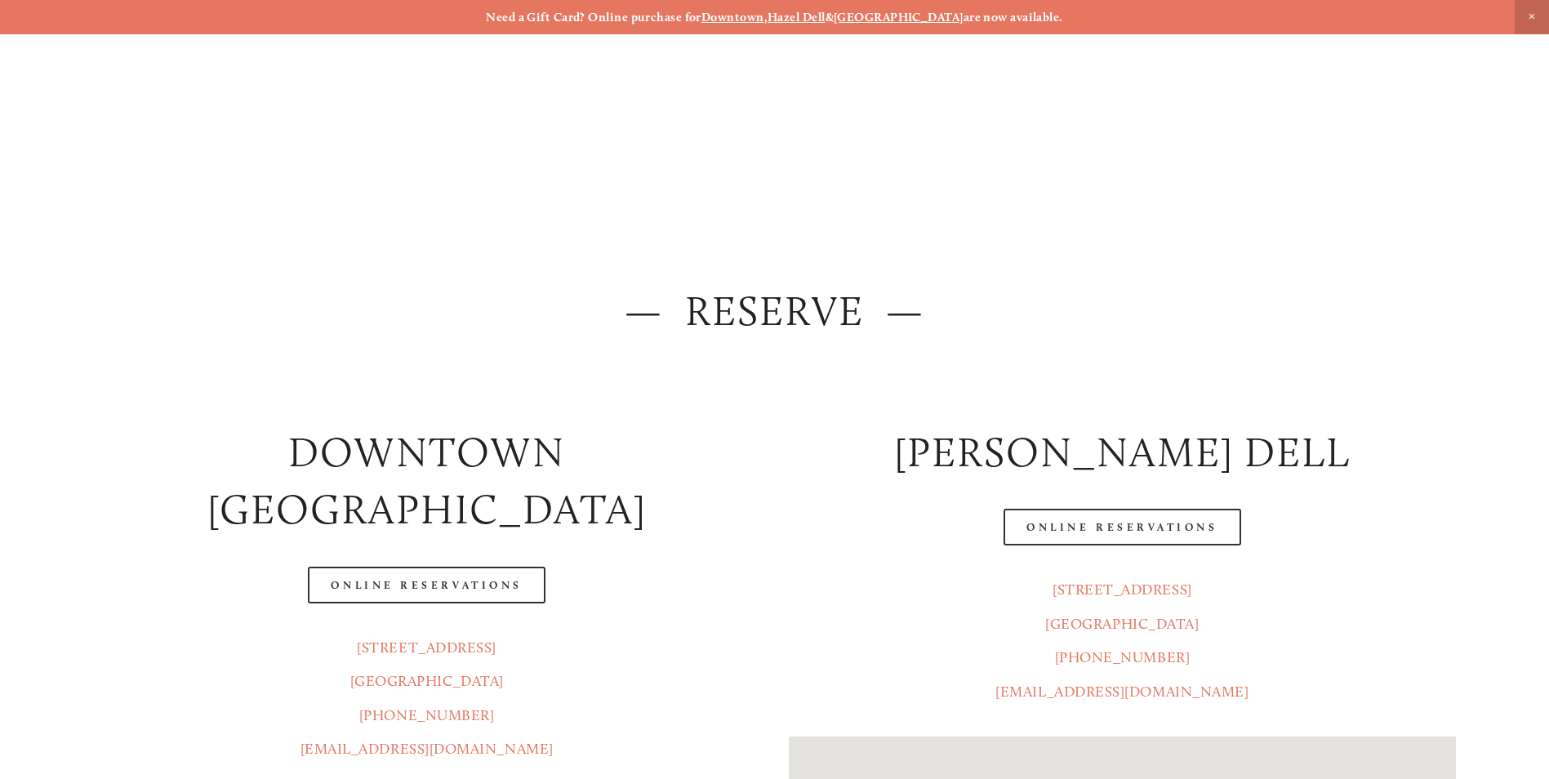 This screenshot has width=1549, height=779. I want to click on strong: Need a Gift Card? Online purchase for, so click(594, 17).